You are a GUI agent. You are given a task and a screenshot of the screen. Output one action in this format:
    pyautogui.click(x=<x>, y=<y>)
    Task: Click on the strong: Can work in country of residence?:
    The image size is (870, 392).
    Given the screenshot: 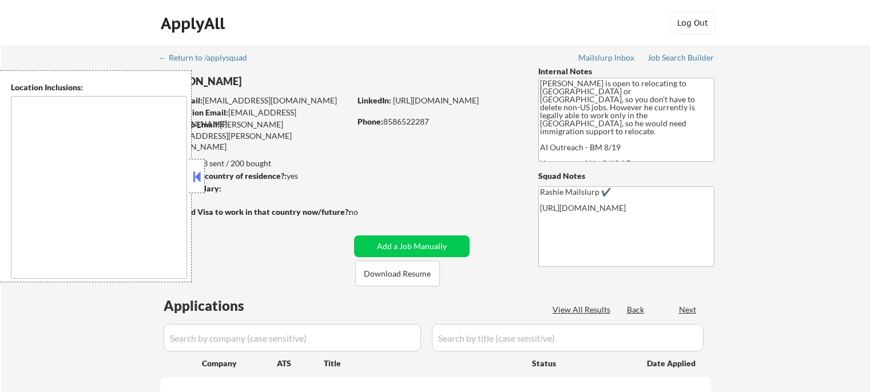 What is the action you would take?
    pyautogui.click(x=223, y=176)
    